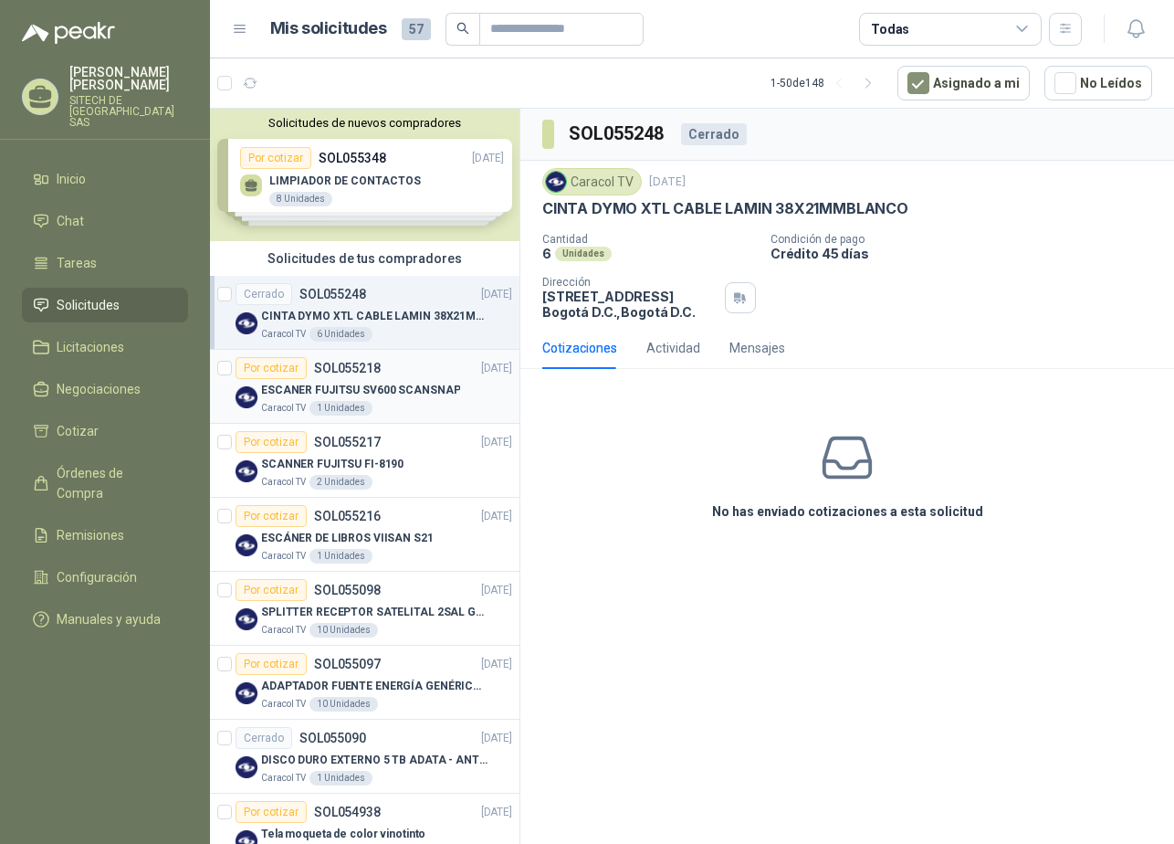 The width and height of the screenshot is (1174, 844). I want to click on div: Solicitudes de tus compradores, so click(364, 258).